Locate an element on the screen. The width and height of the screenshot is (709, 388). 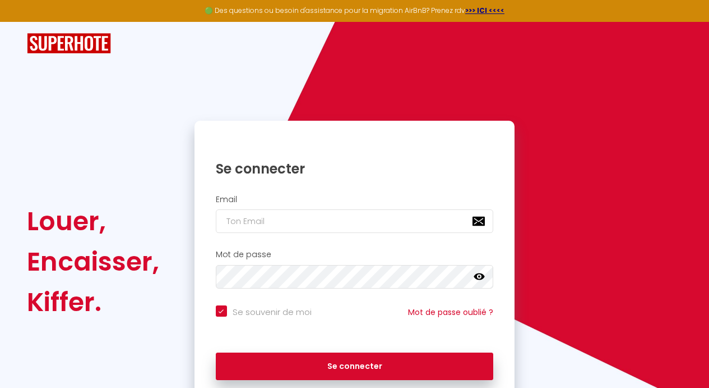
h2: Mot de passe is located at coordinates (355, 254).